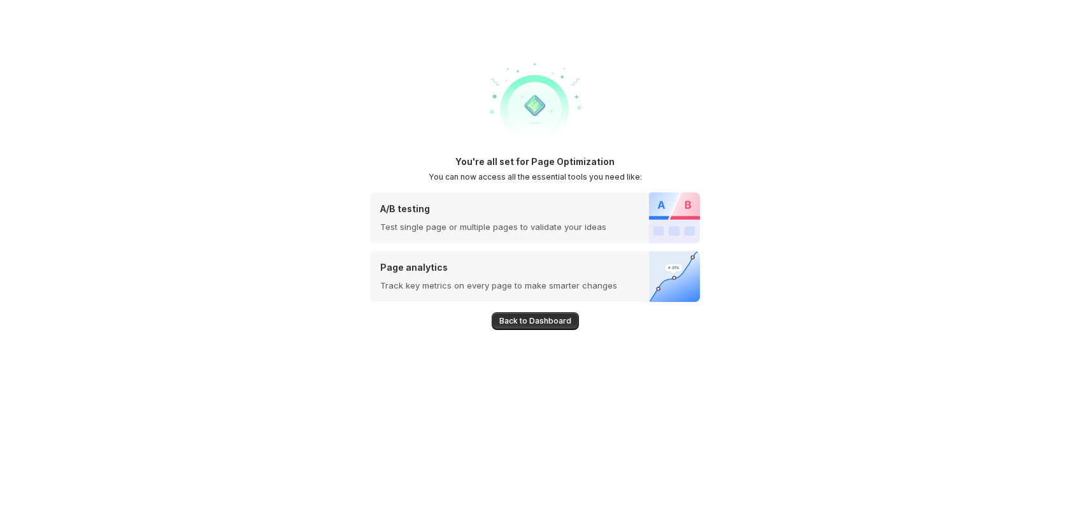 This screenshot has height=530, width=1070. What do you see at coordinates (493, 209) in the screenshot?
I see `p: A/B testing` at bounding box center [493, 209].